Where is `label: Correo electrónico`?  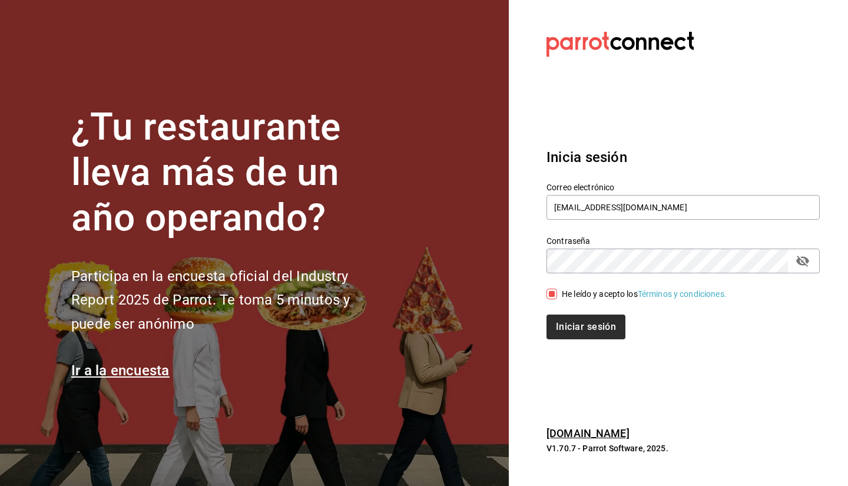
label: Correo electrónico is located at coordinates (683, 187).